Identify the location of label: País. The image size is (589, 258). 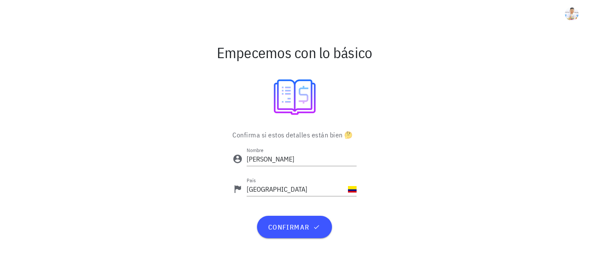
(251, 180).